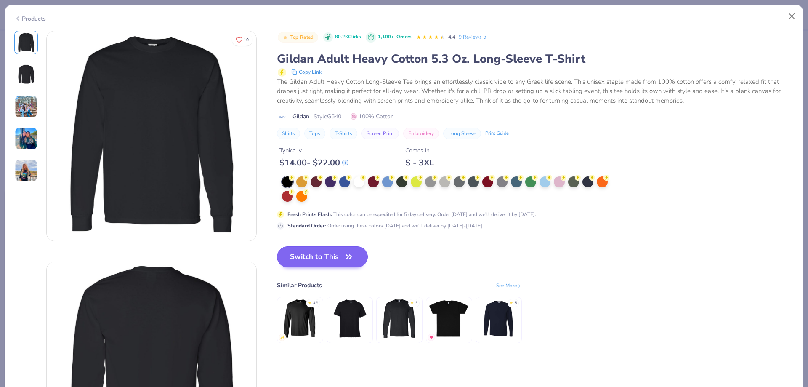  I want to click on button: T-Shirts, so click(343, 133).